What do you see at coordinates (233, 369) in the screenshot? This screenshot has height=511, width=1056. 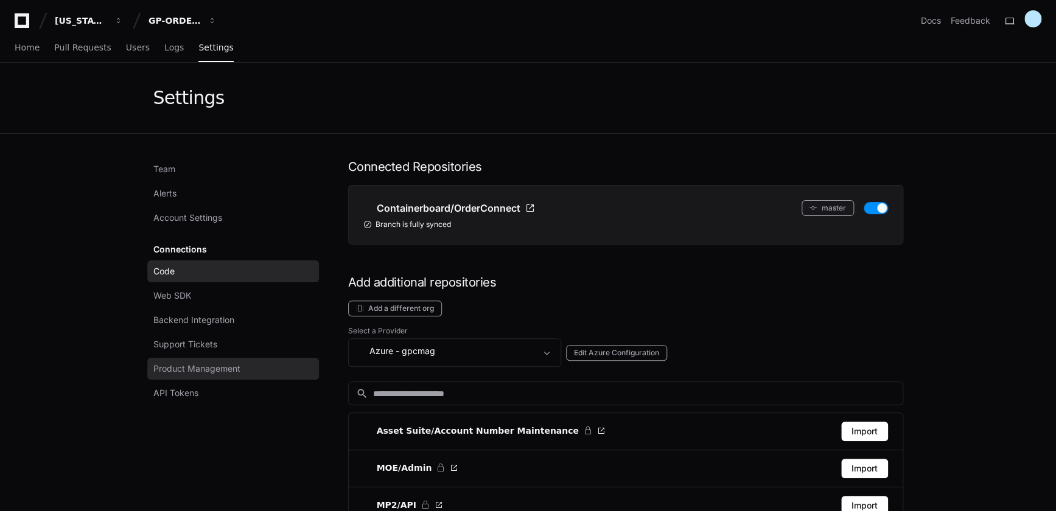 I see `a: Product Management` at bounding box center [233, 369].